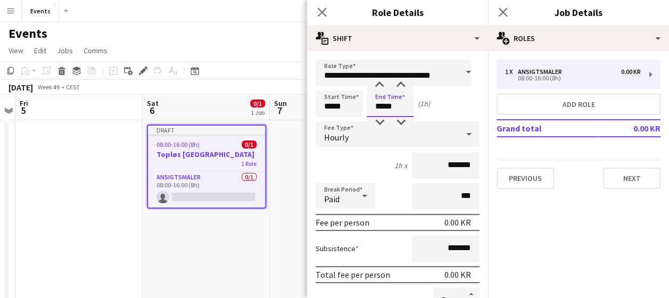  Describe the element at coordinates (511, 72) in the screenshot. I see `div: 1 x` at that location.